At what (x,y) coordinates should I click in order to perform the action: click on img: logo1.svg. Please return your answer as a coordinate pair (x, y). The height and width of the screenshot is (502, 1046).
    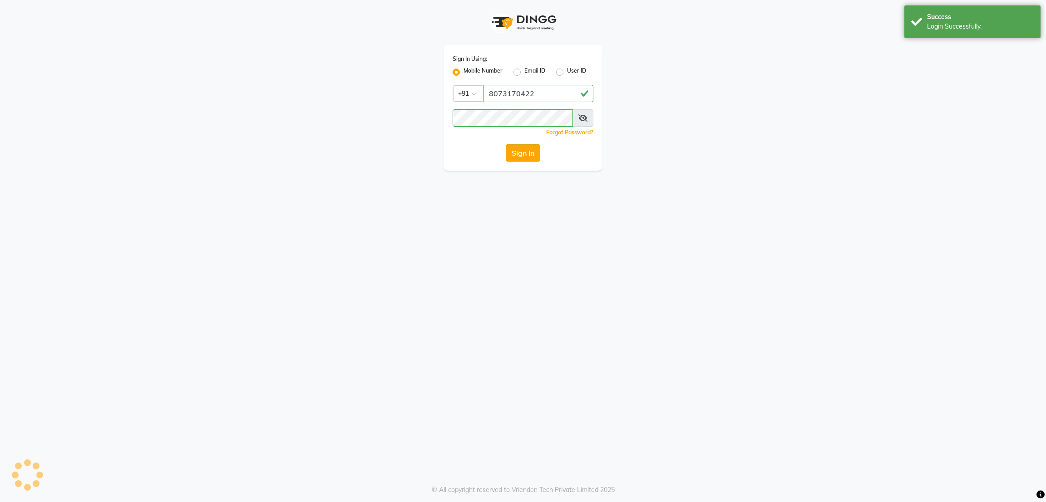
    Looking at the image, I should click on (523, 22).